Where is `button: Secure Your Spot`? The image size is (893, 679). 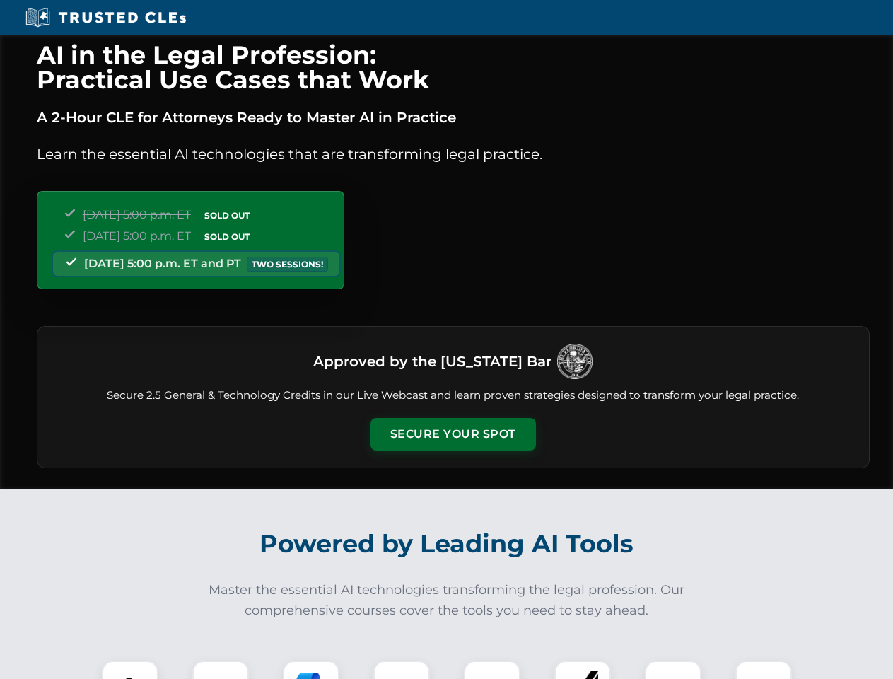 button: Secure Your Spot is located at coordinates (453, 434).